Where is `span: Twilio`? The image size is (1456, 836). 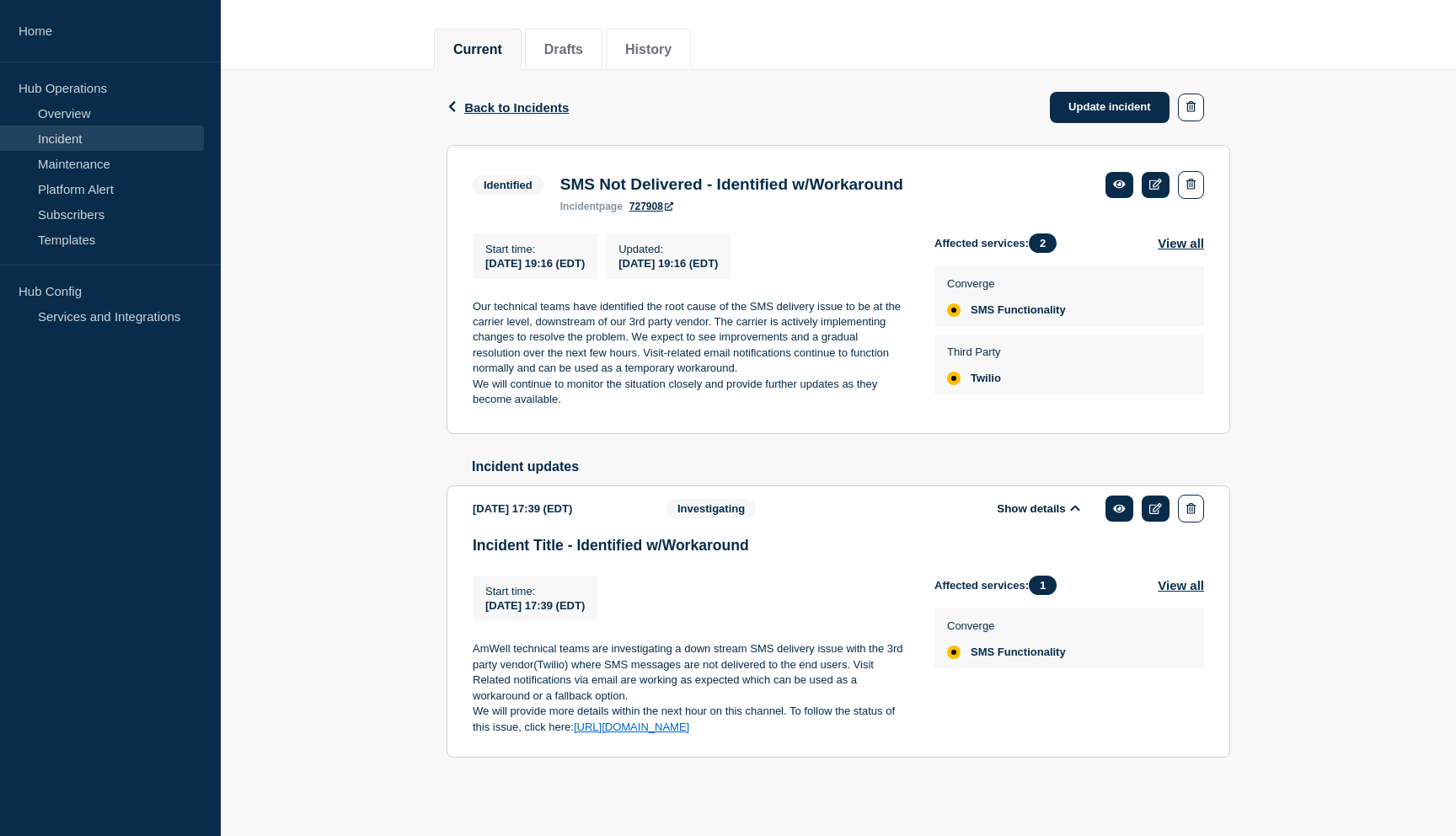 span: Twilio is located at coordinates (986, 379).